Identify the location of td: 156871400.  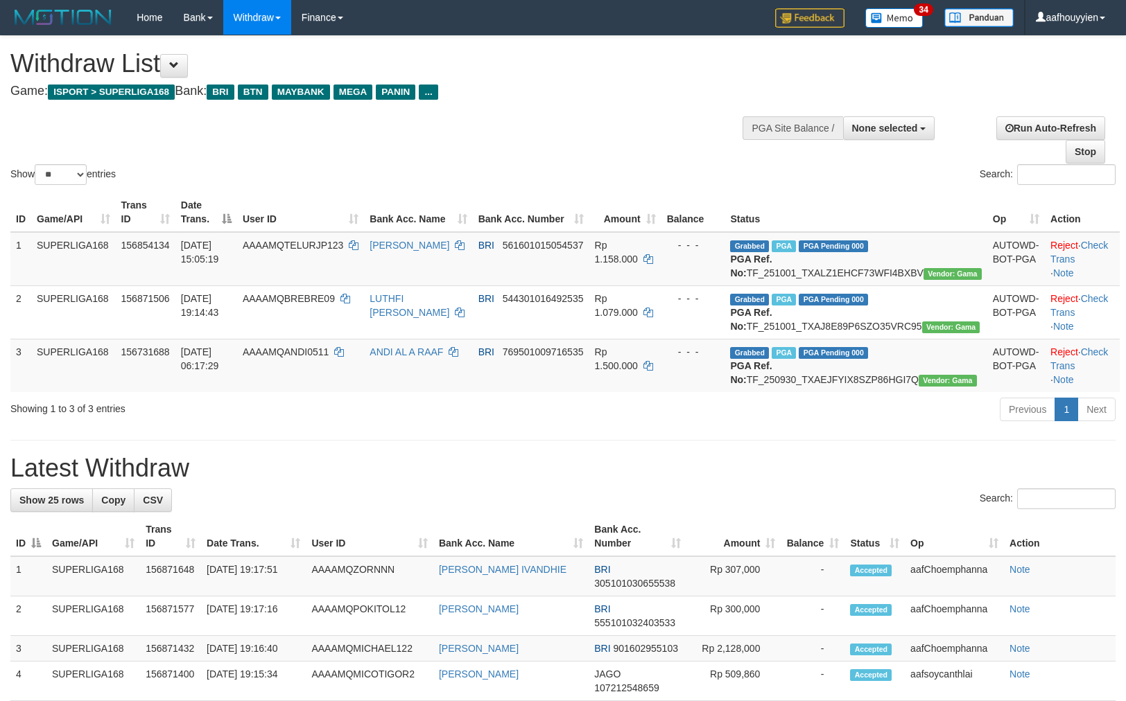
(170, 681).